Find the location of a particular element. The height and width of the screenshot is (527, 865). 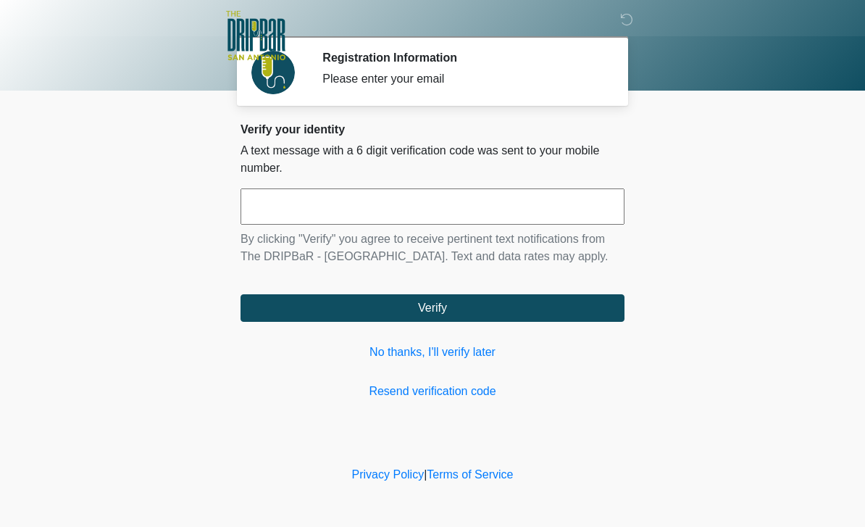

h2: Verify your identity is located at coordinates (432, 129).